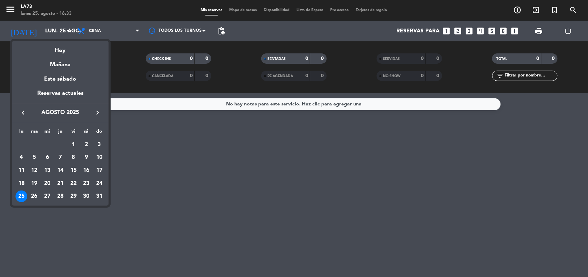 The height and width of the screenshot is (277, 588). What do you see at coordinates (60, 197) in the screenshot?
I see `div: 28` at bounding box center [60, 197].